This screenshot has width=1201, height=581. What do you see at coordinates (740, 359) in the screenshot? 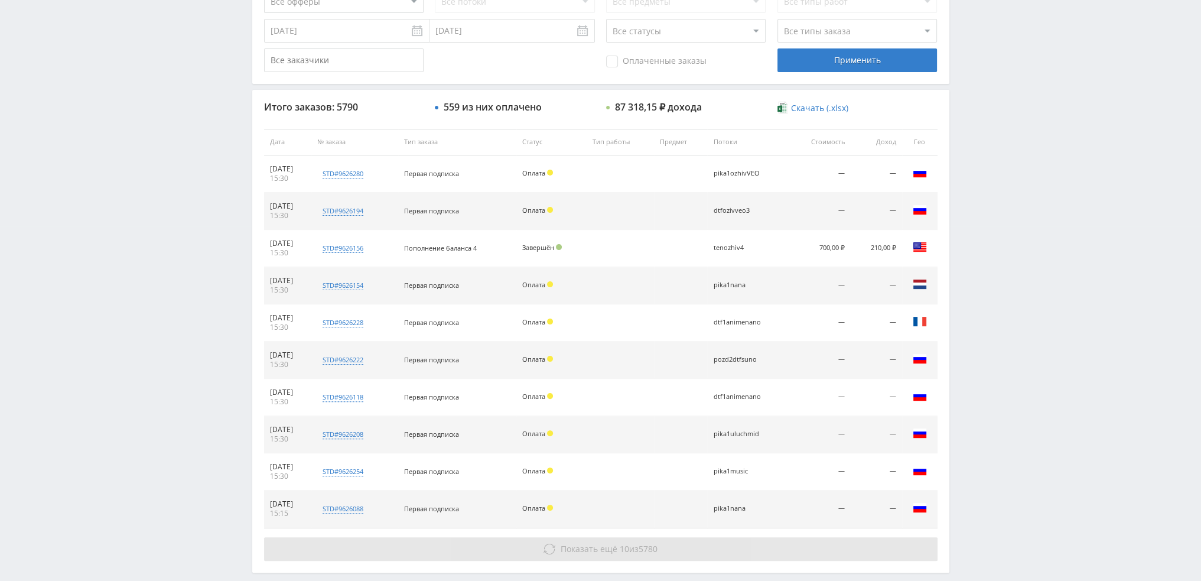
I see `div: pozd2dtfsuno` at bounding box center [740, 359].